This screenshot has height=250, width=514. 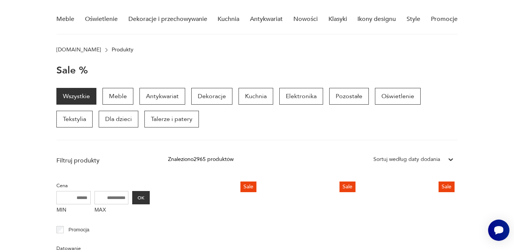 I want to click on div: Sortuj według daty dodania, so click(x=406, y=160).